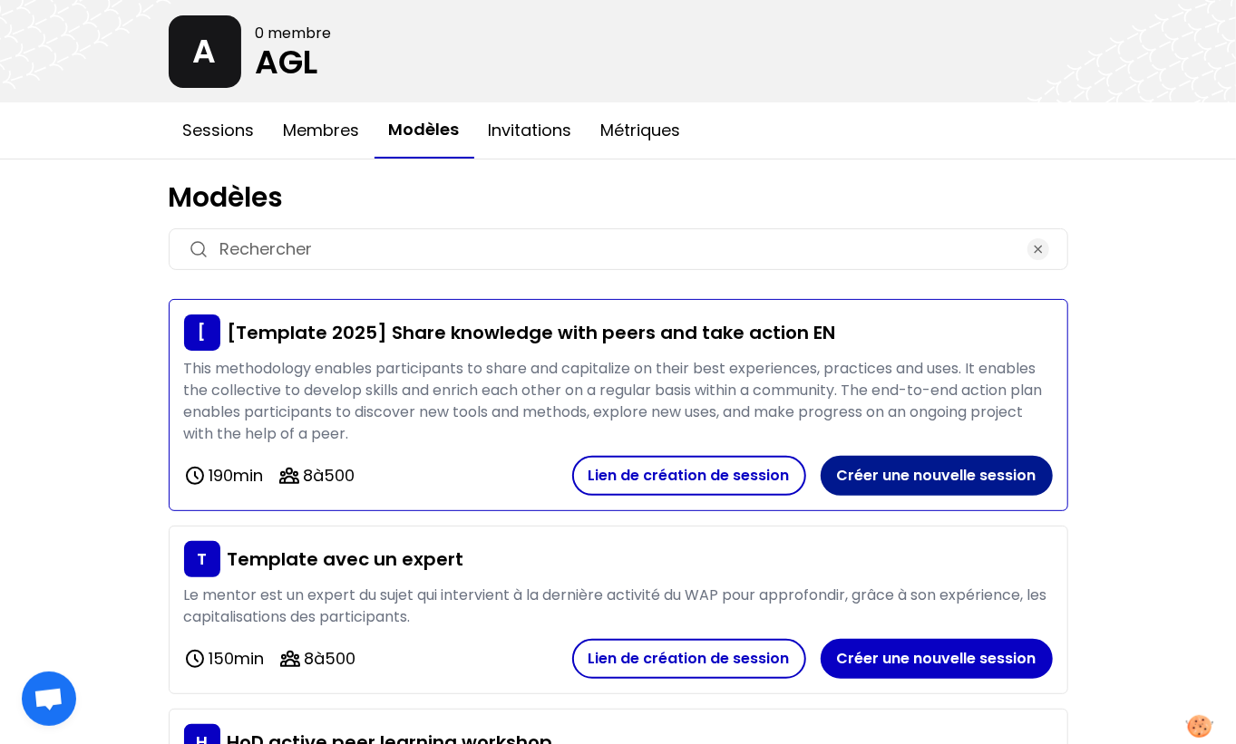 This screenshot has height=744, width=1236. I want to click on h3: [Template 2025] Share knowledge with peers and take action EN, so click(531, 333).